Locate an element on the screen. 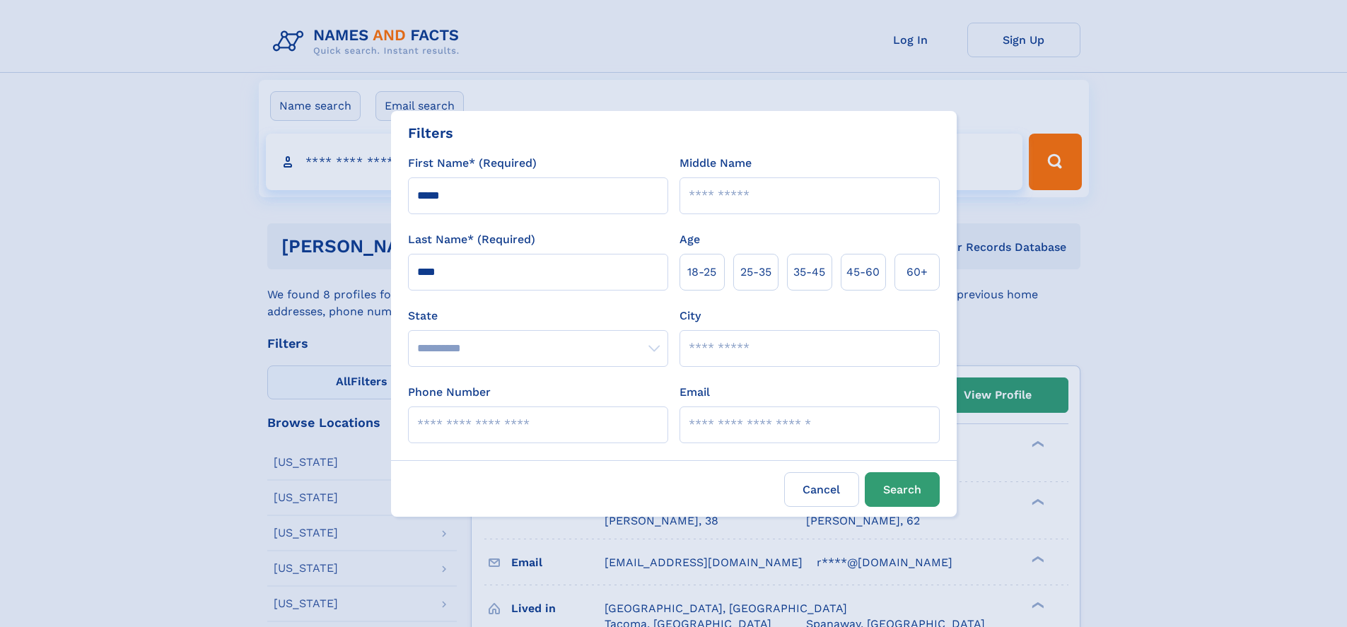  button: Search is located at coordinates (902, 489).